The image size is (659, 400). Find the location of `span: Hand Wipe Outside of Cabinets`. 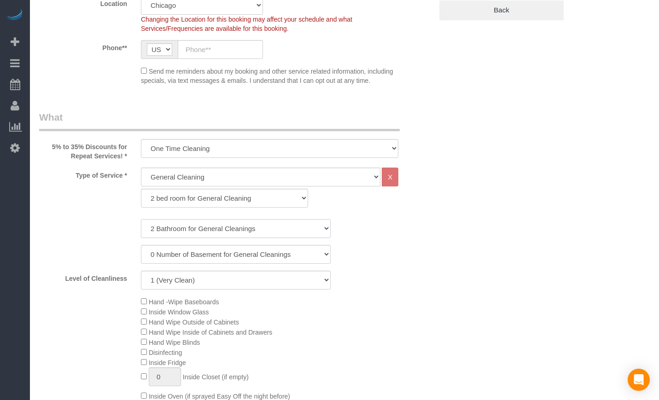

span: Hand Wipe Outside of Cabinets is located at coordinates (194, 322).